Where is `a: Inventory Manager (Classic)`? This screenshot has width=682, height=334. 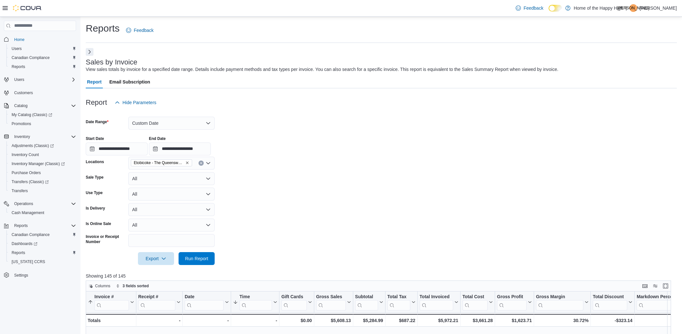
a: Inventory Manager (Classic) is located at coordinates (38, 164).